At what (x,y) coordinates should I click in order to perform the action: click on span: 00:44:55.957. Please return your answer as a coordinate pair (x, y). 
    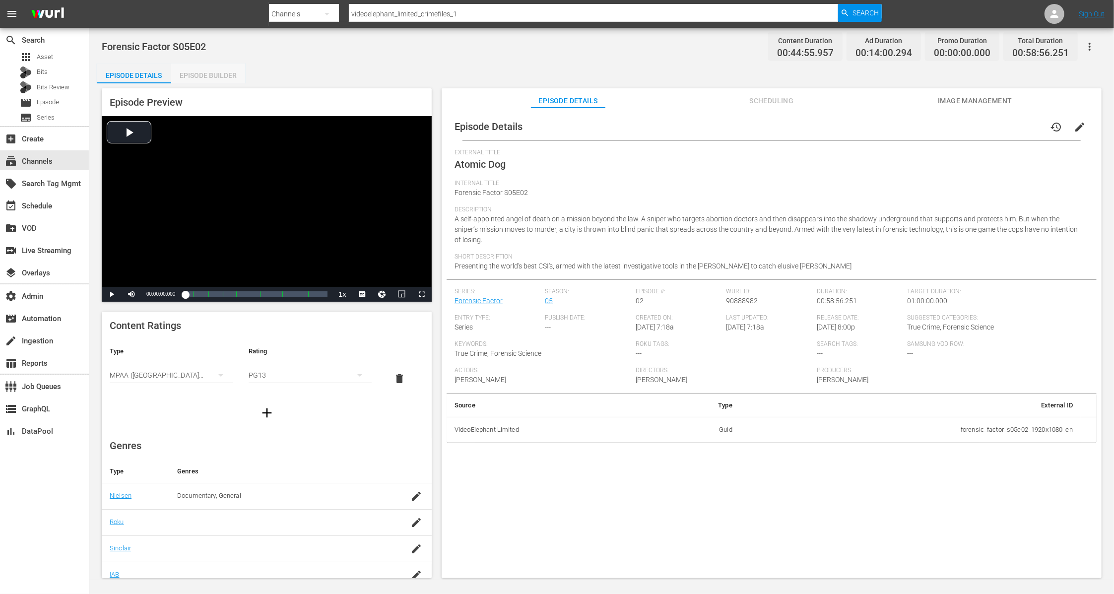
    Looking at the image, I should click on (805, 53).